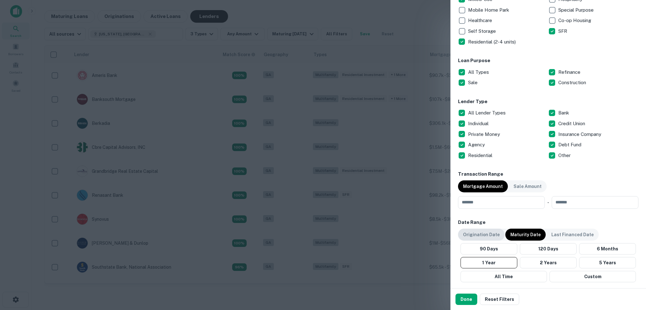 The image size is (646, 310). I want to click on p: Maturity Date, so click(525, 235).